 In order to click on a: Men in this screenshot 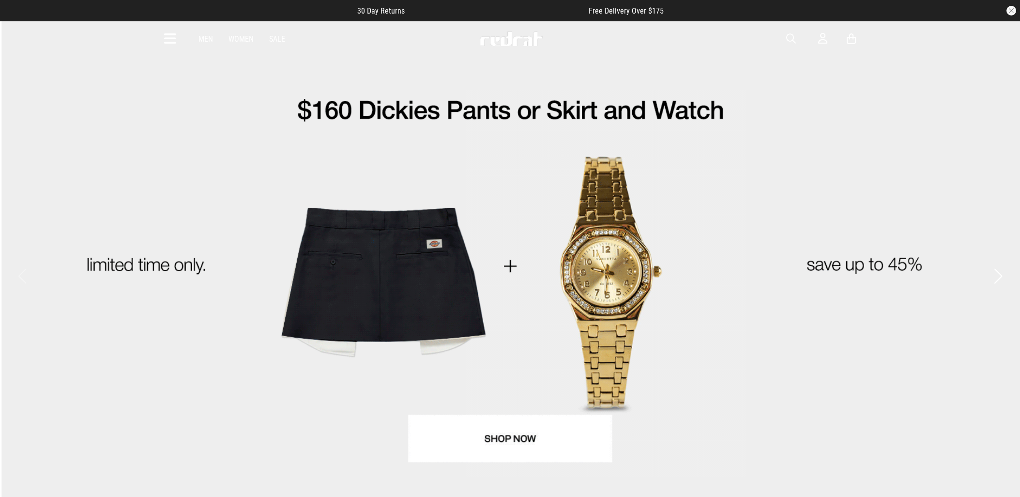, I will do `click(206, 39)`.